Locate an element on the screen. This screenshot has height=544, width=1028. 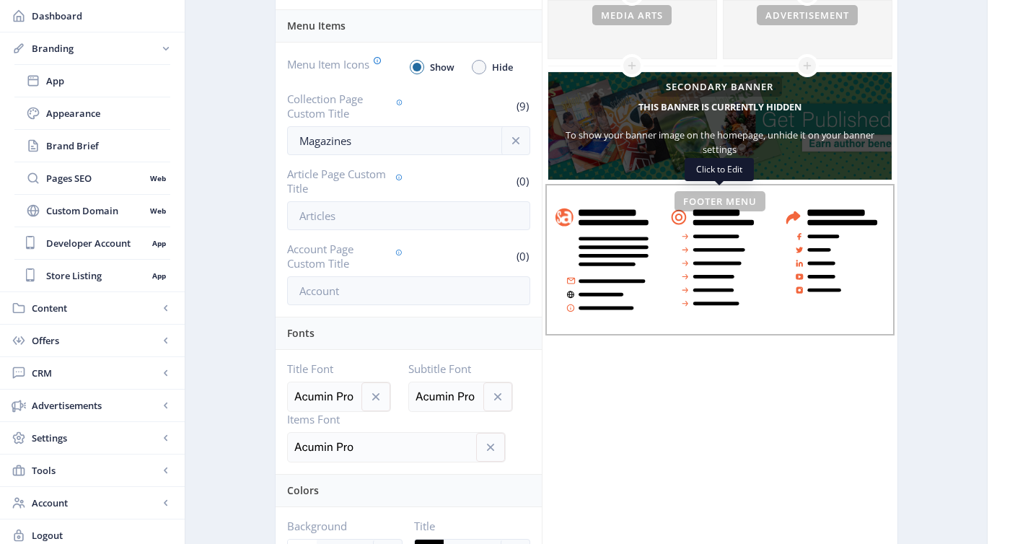
span: Store Listing is located at coordinates (97, 276).